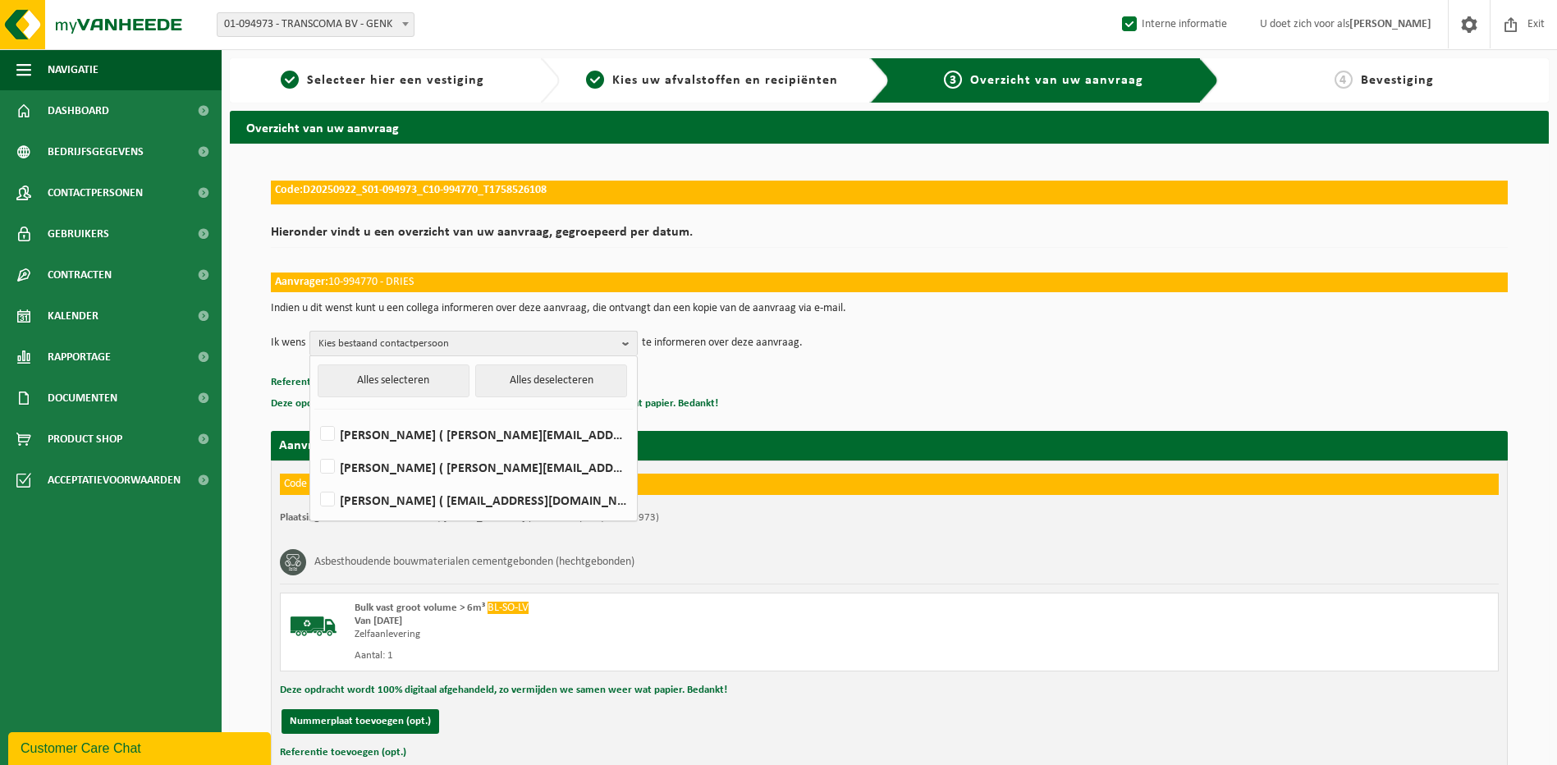 Image resolution: width=1557 pixels, height=765 pixels. What do you see at coordinates (474, 562) in the screenshot?
I see `h3: Asbesthoudende bouwmaterialen cementgebonden (hechtgebonden)` at bounding box center [474, 562].